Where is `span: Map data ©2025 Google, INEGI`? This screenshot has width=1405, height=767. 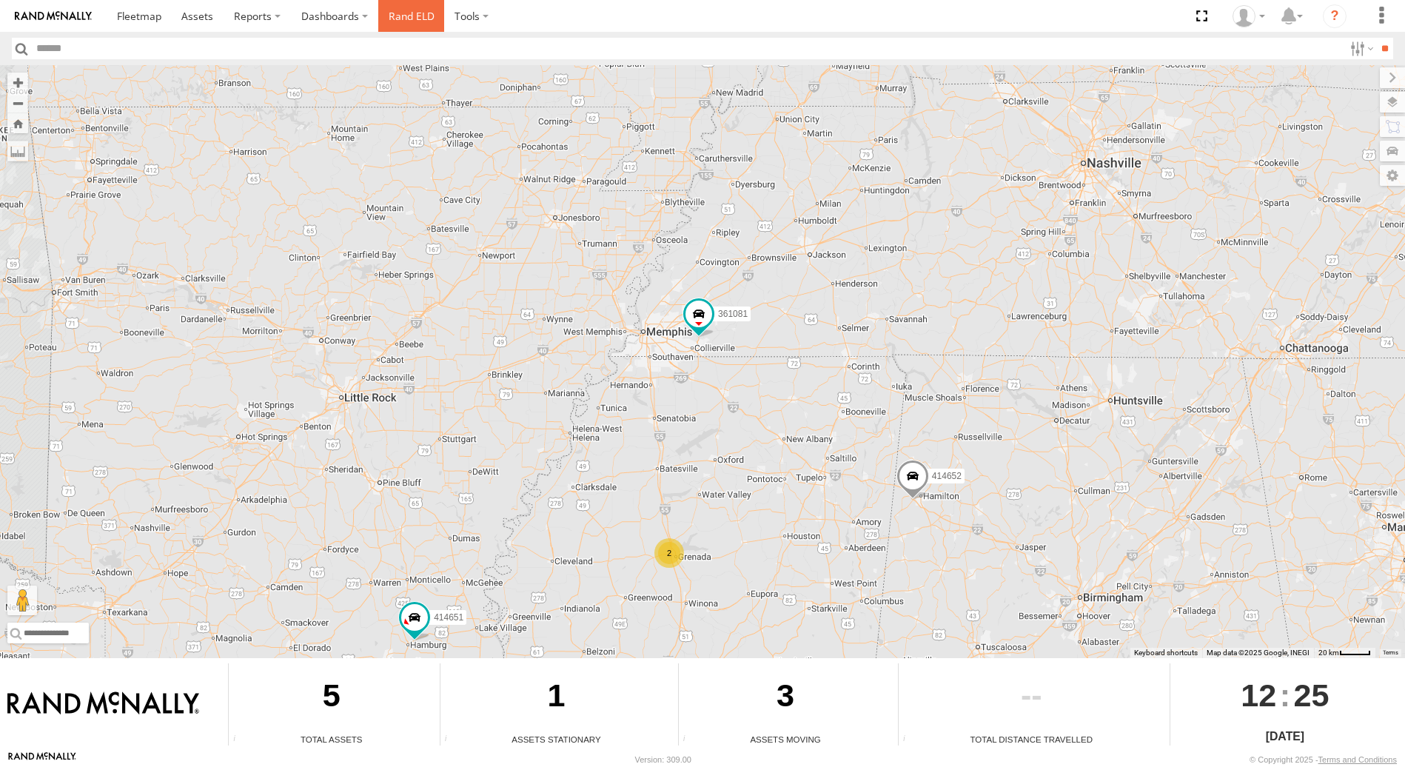 span: Map data ©2025 Google, INEGI is located at coordinates (1258, 652).